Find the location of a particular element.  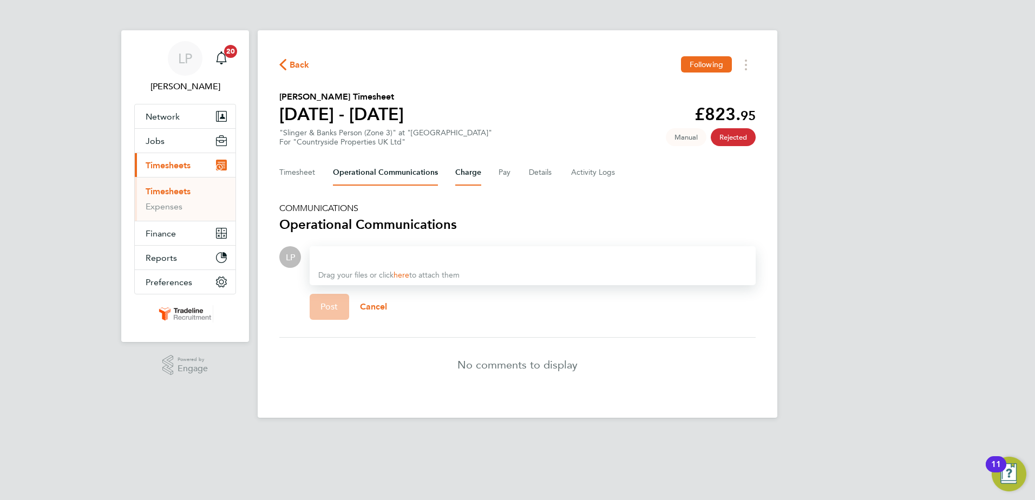

h3: Operational Communications is located at coordinates (517, 225).